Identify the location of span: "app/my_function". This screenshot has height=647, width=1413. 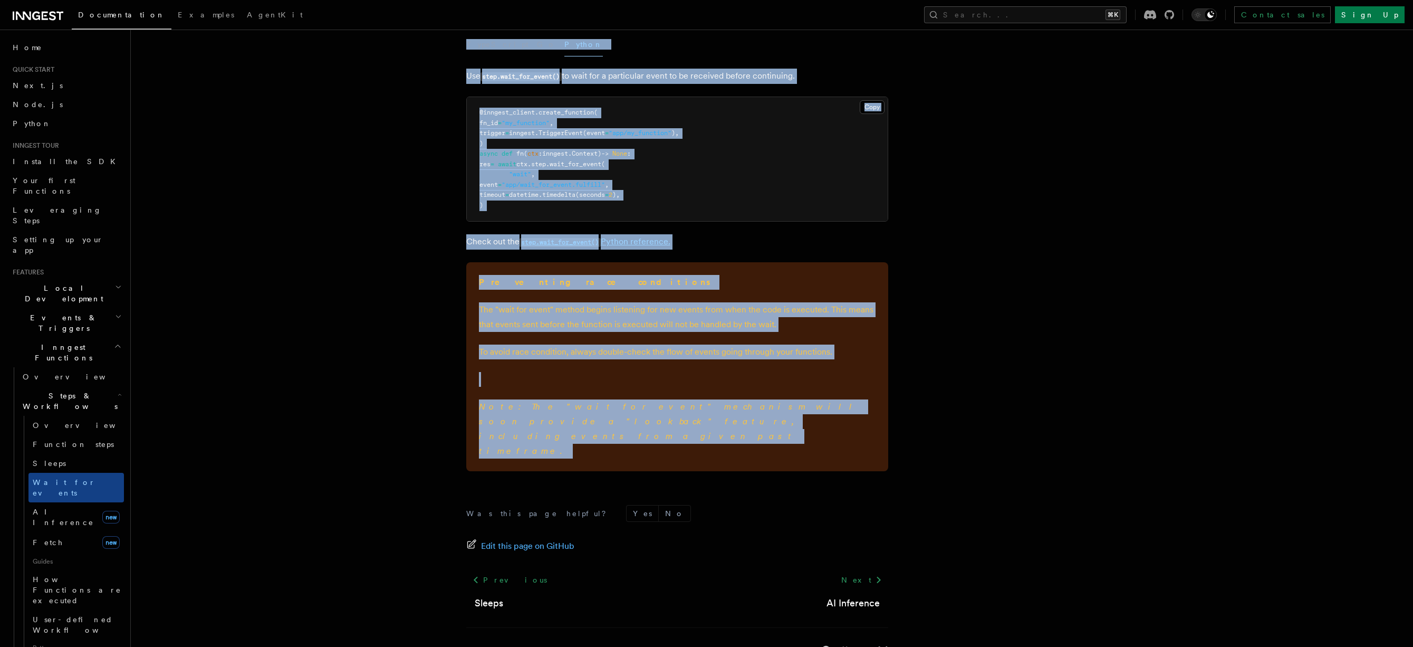
(640, 133).